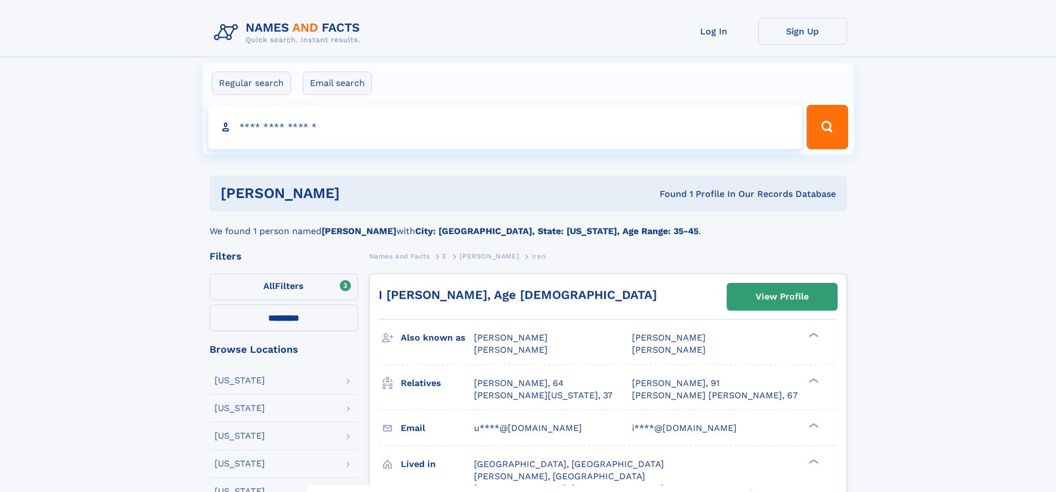 This screenshot has height=492, width=1056. What do you see at coordinates (444, 255) in the screenshot?
I see `a: E` at bounding box center [444, 255].